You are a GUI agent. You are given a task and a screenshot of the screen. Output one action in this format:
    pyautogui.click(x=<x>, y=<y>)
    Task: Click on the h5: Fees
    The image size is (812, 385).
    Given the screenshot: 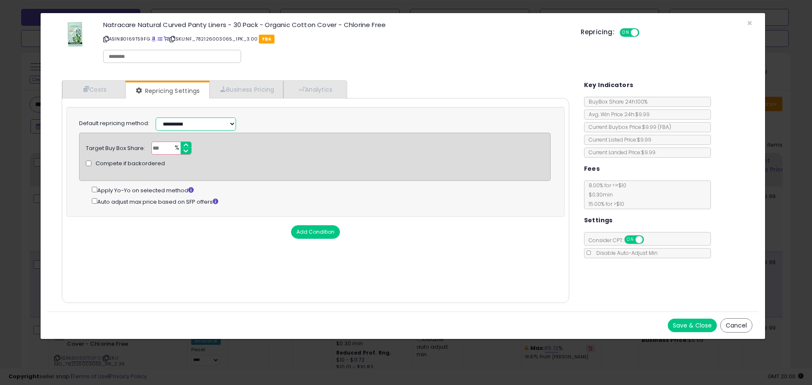 What is the action you would take?
    pyautogui.click(x=592, y=169)
    